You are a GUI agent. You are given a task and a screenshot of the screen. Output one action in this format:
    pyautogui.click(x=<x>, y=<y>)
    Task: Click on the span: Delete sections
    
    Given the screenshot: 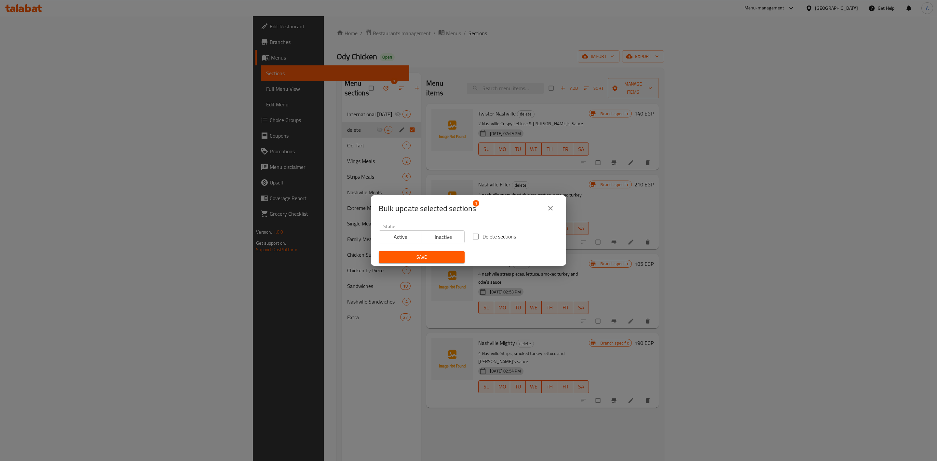 What is the action you would take?
    pyautogui.click(x=499, y=237)
    